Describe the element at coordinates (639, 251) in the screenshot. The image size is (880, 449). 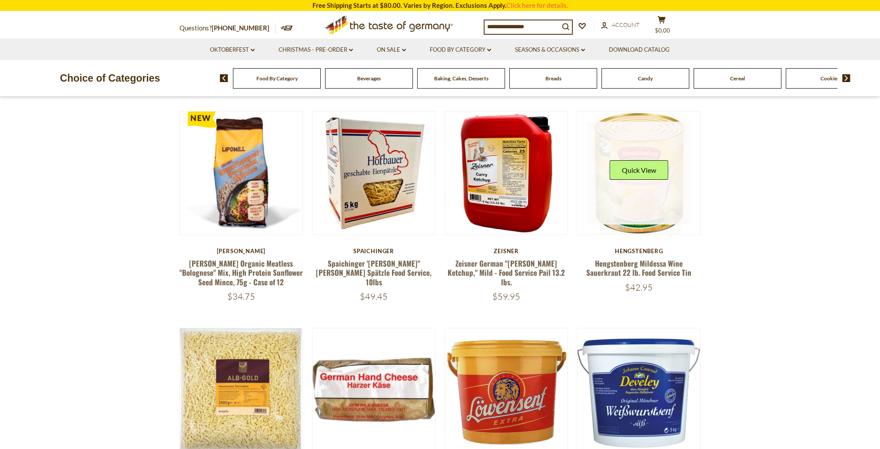
I see `div: Hengstenberg` at that location.